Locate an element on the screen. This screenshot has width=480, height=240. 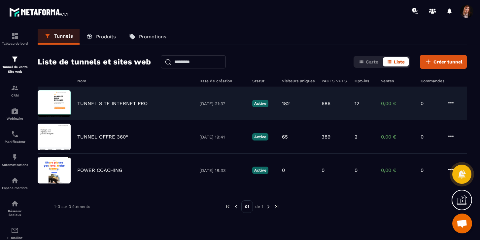
img: logo is located at coordinates (39, 12).